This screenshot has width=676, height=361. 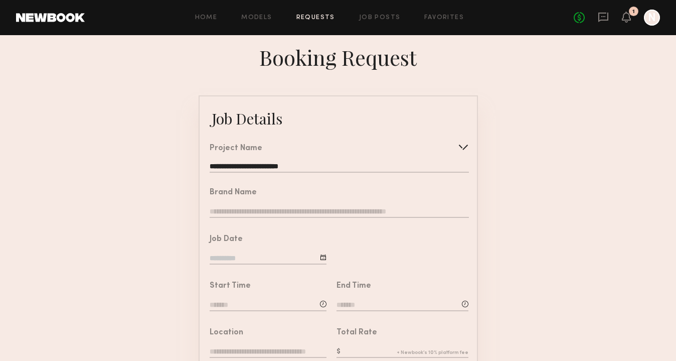 I want to click on a: Home, so click(x=206, y=18).